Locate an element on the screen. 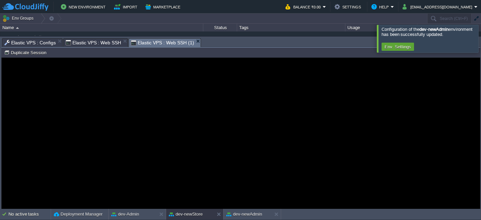  div: Status is located at coordinates (220, 27).